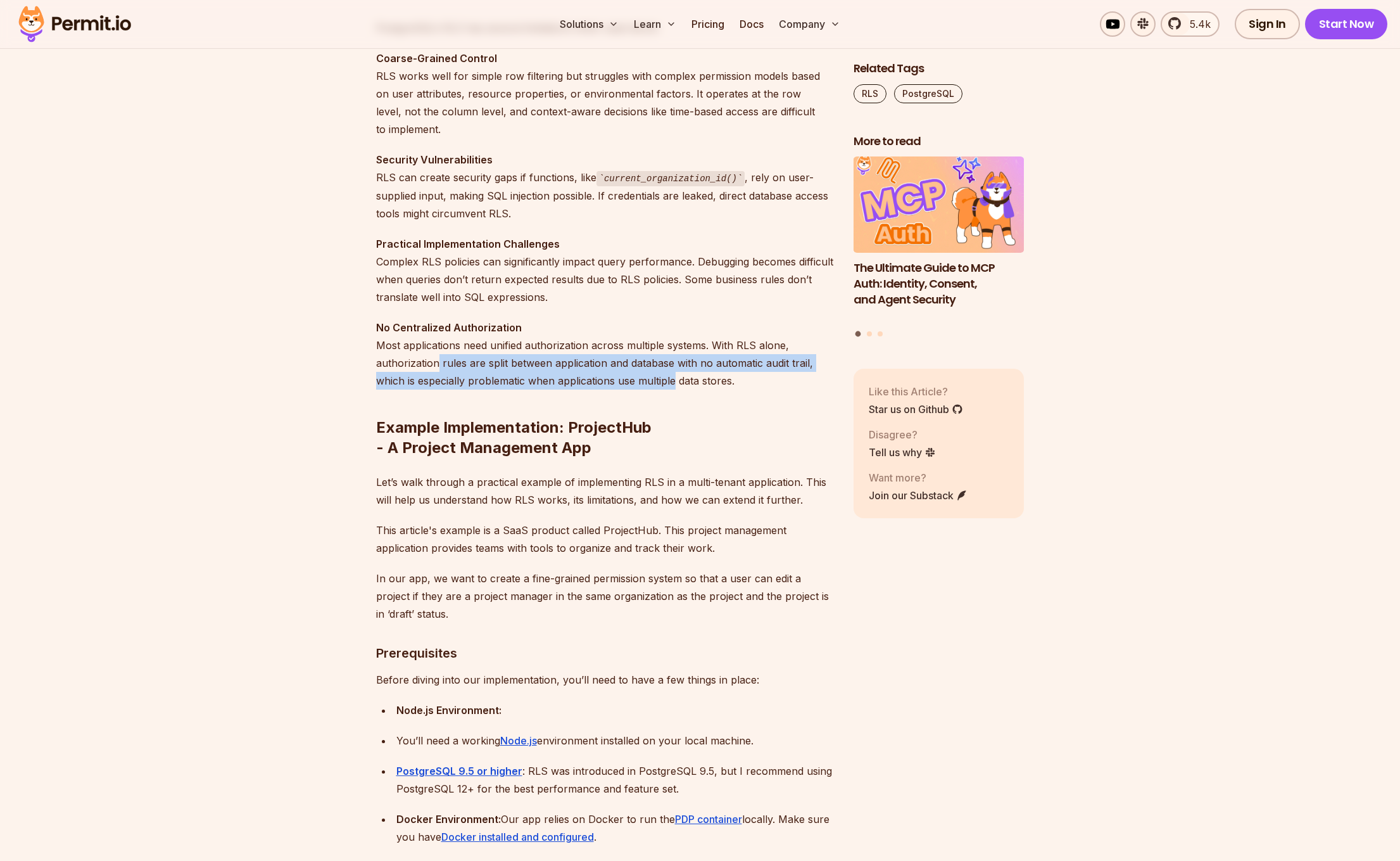 This screenshot has width=1400, height=861. I want to click on a: PostgreSQL, so click(929, 94).